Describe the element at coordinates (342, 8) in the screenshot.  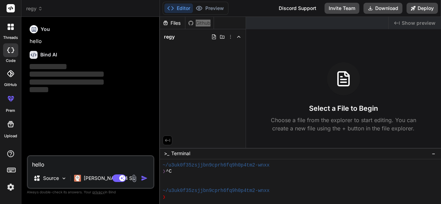
I see `button: Invite Team` at that location.